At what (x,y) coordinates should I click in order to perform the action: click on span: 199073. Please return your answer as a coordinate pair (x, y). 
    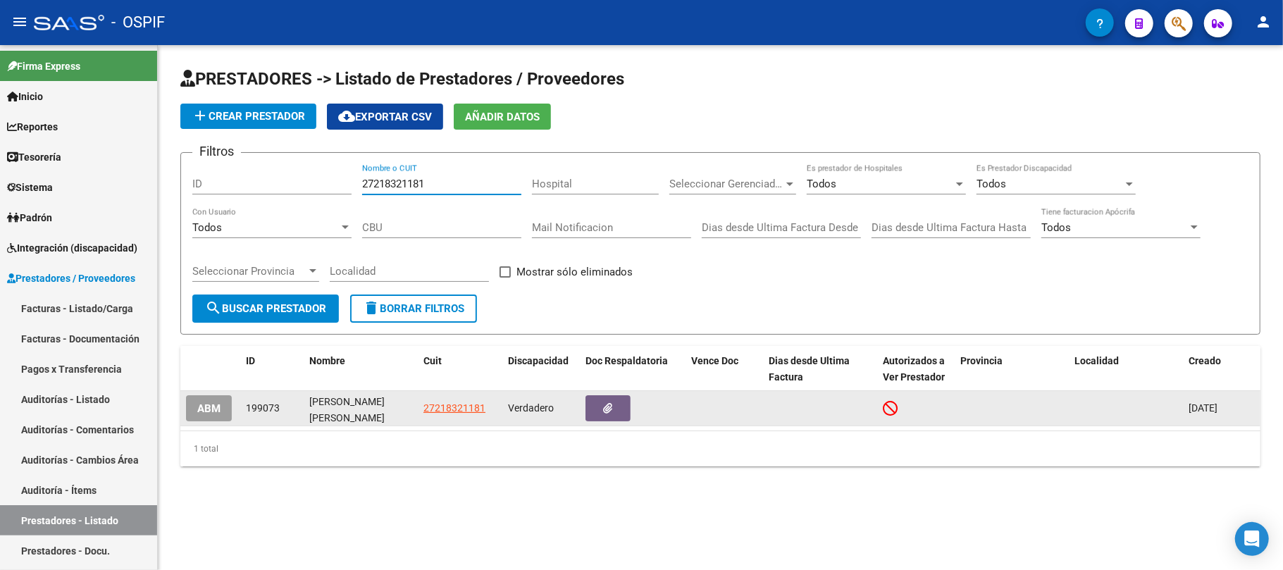
    Looking at the image, I should click on (263, 408).